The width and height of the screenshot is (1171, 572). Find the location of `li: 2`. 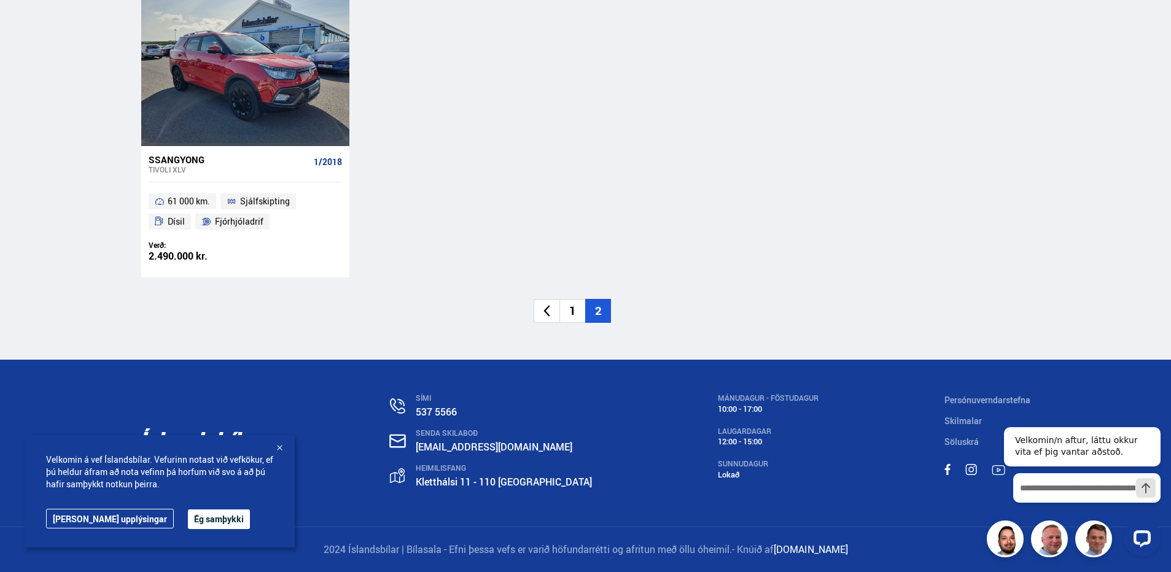

li: 2 is located at coordinates (598, 311).